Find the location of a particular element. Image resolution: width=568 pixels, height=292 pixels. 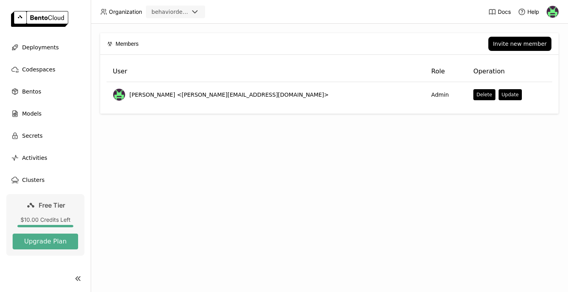

div: Invite new member is located at coordinates (520, 44).